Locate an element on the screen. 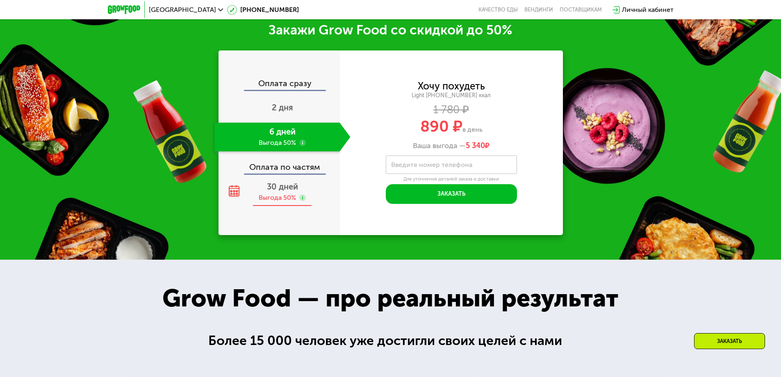  span: в день is located at coordinates (472, 129).